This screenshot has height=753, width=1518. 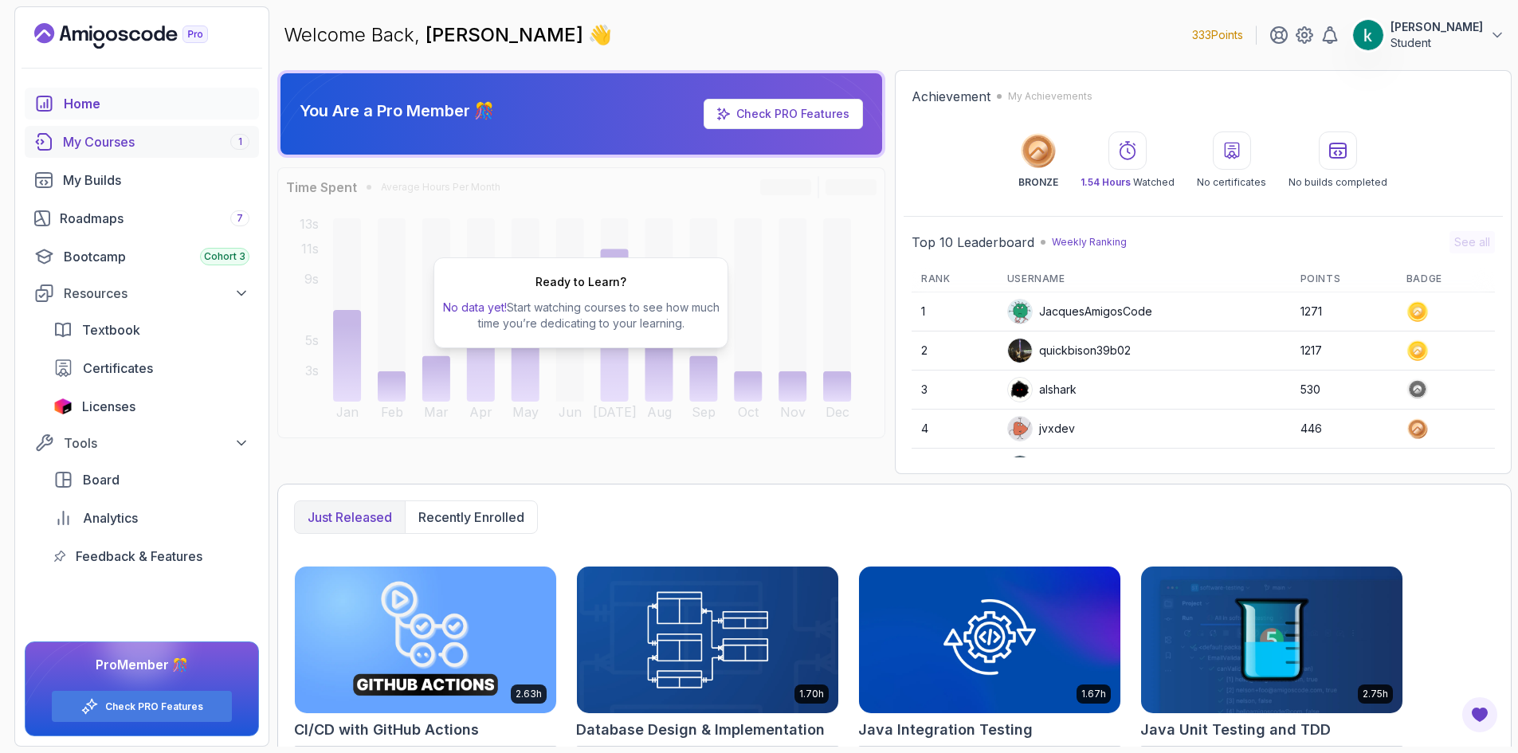 What do you see at coordinates (989, 640) in the screenshot?
I see `img: Java Integration Testing card` at bounding box center [989, 640].